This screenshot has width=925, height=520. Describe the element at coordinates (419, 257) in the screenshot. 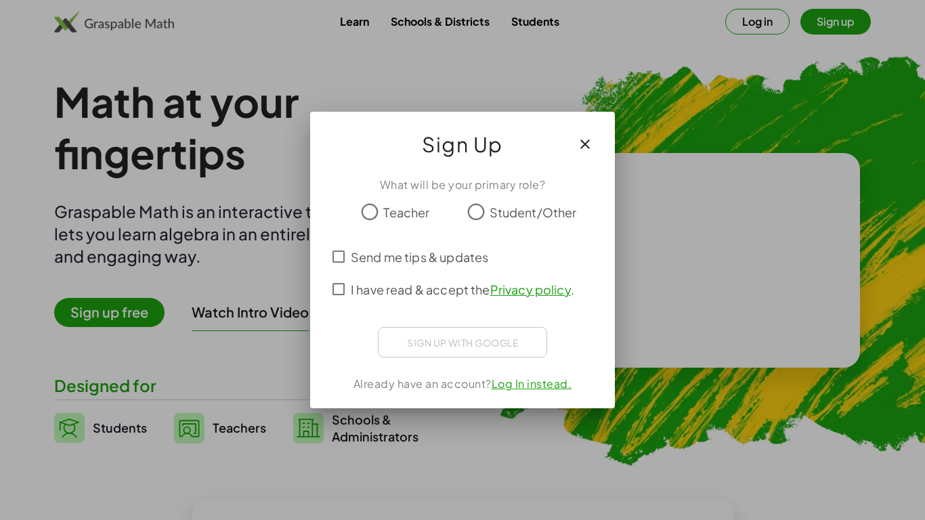

I see `span: Send me tips & updates` at that location.